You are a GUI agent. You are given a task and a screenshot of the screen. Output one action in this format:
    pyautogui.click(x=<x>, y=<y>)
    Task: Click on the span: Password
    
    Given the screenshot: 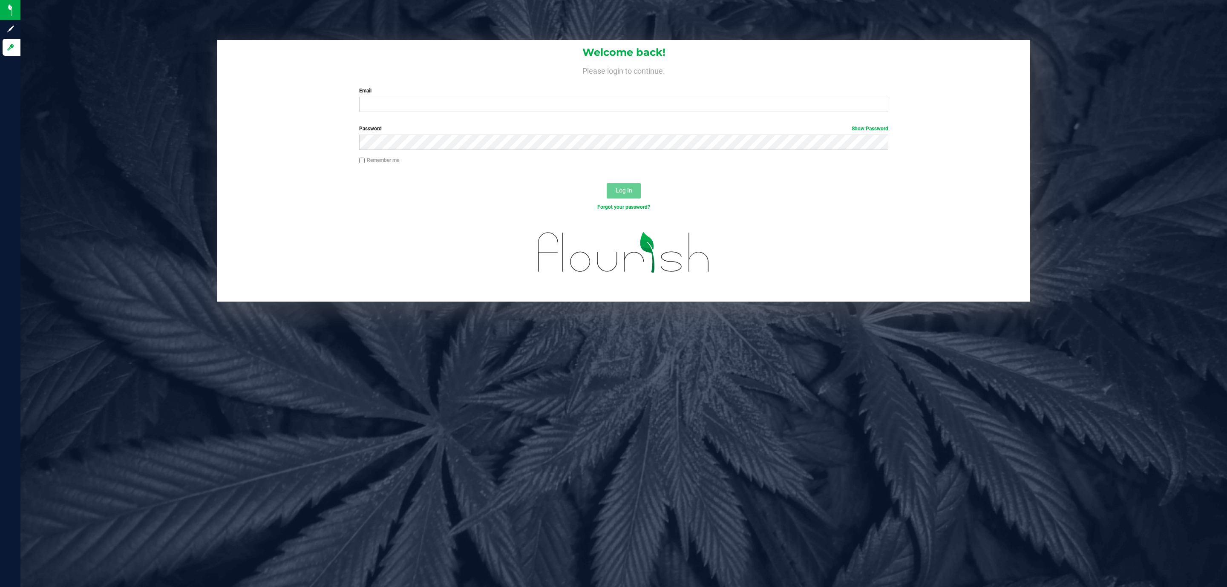 What is the action you would take?
    pyautogui.click(x=370, y=129)
    